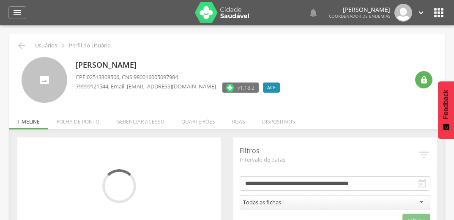 Image resolution: width=454 pixels, height=220 pixels. I want to click on button: Feedback - Mostrar pesquisa, so click(446, 110).